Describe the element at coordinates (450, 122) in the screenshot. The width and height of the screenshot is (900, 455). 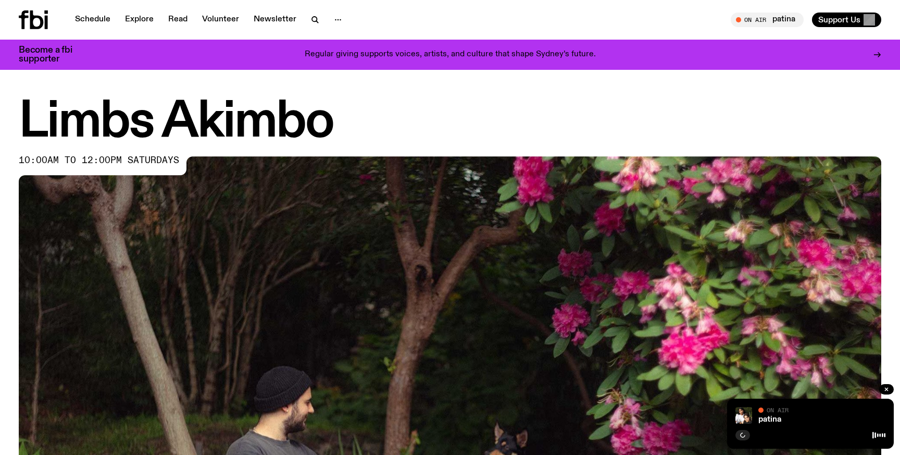
I see `h1: Limbs Akimbo` at that location.